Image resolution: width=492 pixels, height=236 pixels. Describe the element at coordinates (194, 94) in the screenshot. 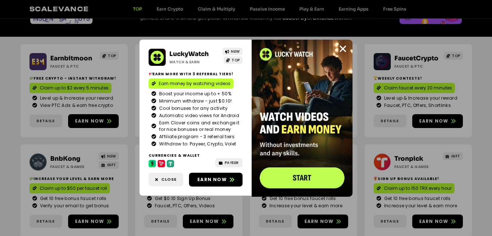

I see `span: Boost your income up to + 50%` at that location.